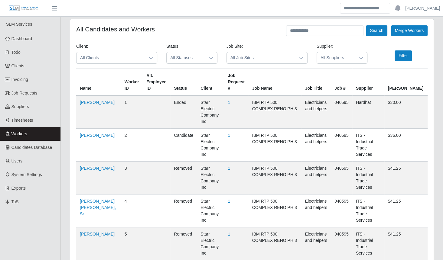 This screenshot has width=443, height=260. What do you see at coordinates (132, 211) in the screenshot?
I see `td: 4` at bounding box center [132, 211].